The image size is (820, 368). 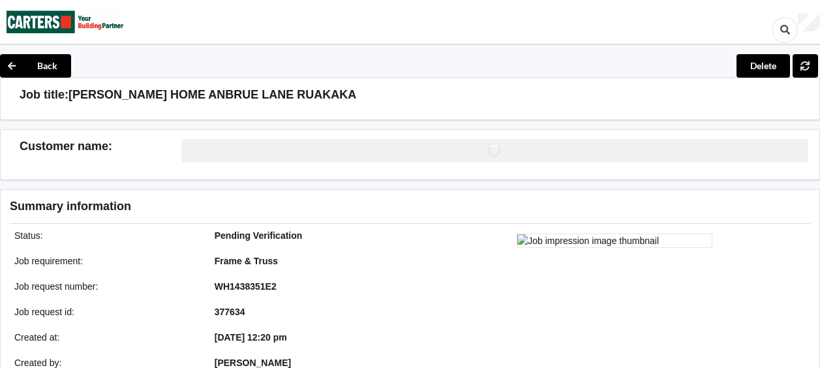 What do you see at coordinates (258, 236) in the screenshot?
I see `b: Pending Verification` at bounding box center [258, 236].